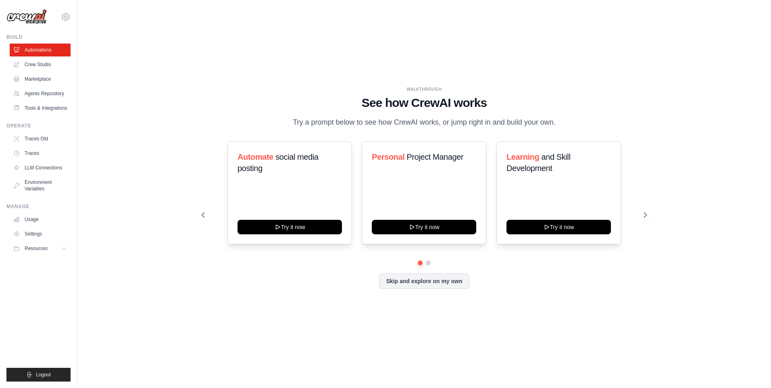 The image size is (771, 388). I want to click on span: Project Manager, so click(435, 157).